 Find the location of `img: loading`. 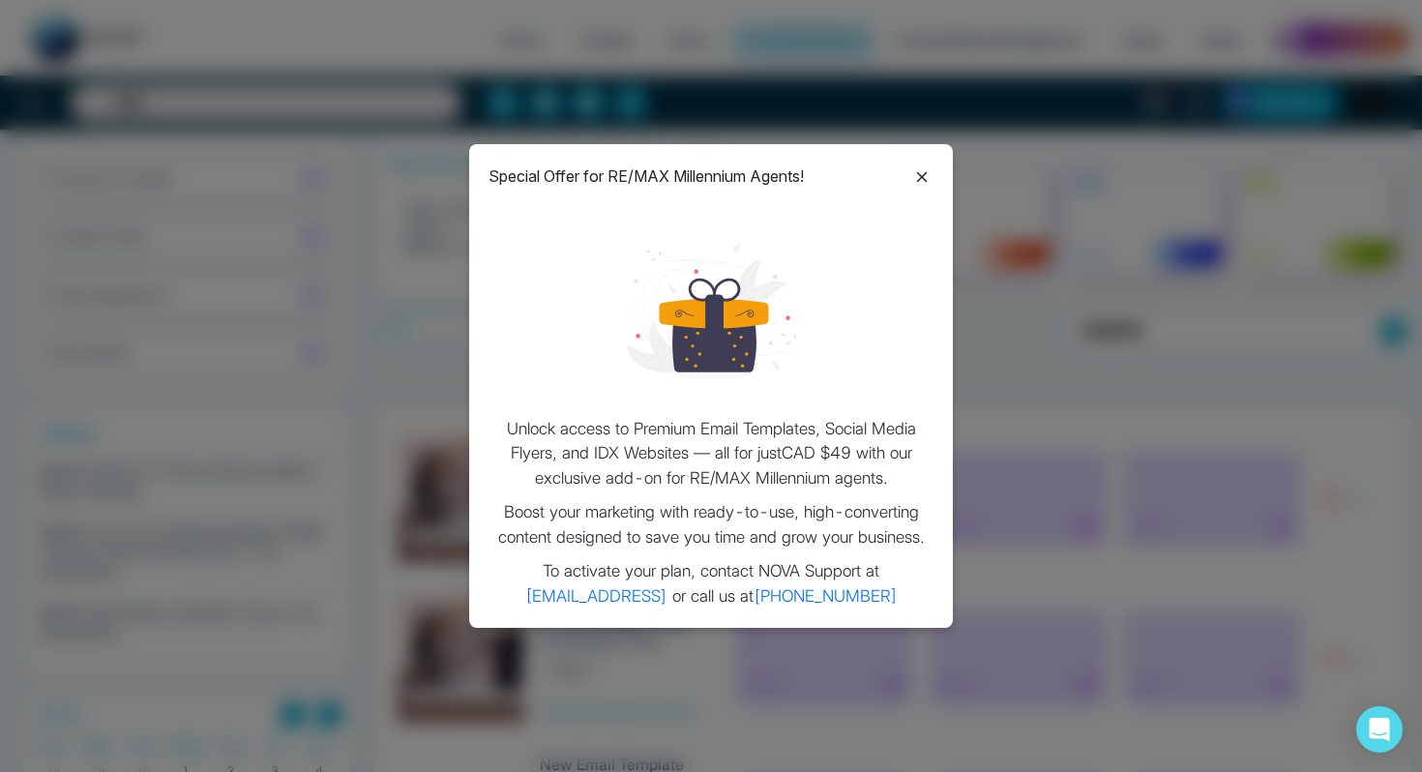

img: loading is located at coordinates (711, 307).